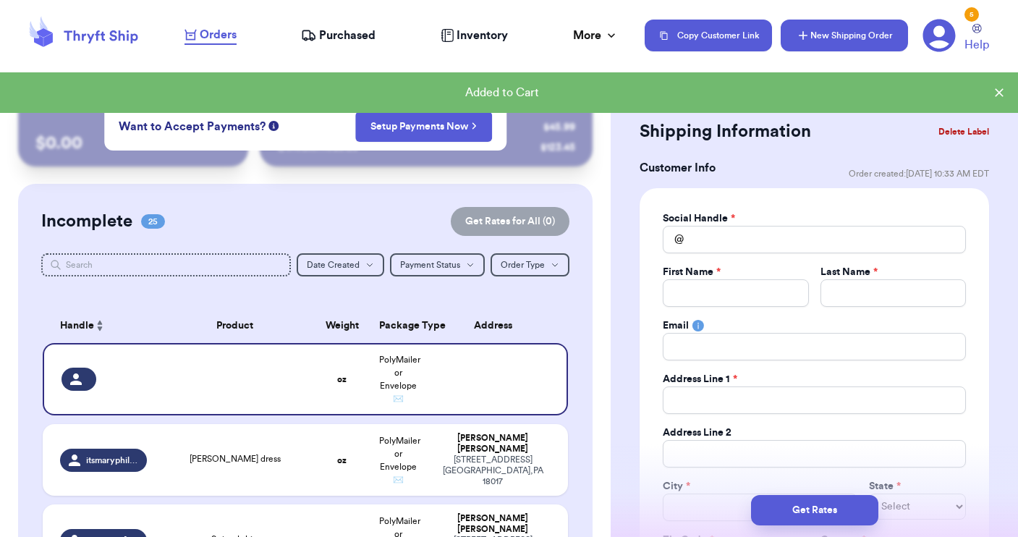 The width and height of the screenshot is (1018, 537). What do you see at coordinates (972, 14) in the screenshot?
I see `div: 5` at bounding box center [972, 14].